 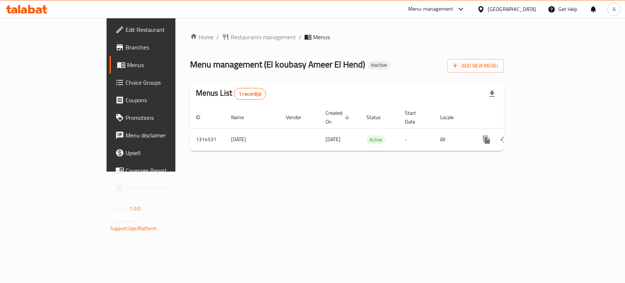 I want to click on a: Edit Restaurant, so click(x=160, y=30).